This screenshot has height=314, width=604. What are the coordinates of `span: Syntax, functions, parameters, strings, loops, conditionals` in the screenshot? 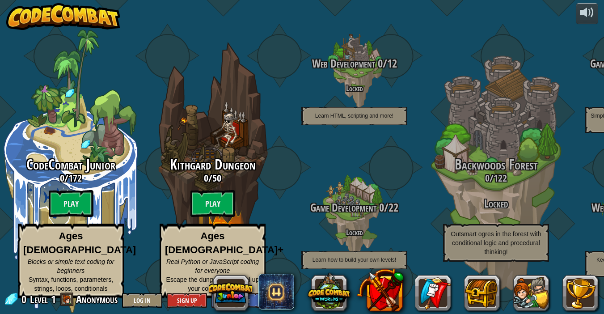 It's located at (71, 284).